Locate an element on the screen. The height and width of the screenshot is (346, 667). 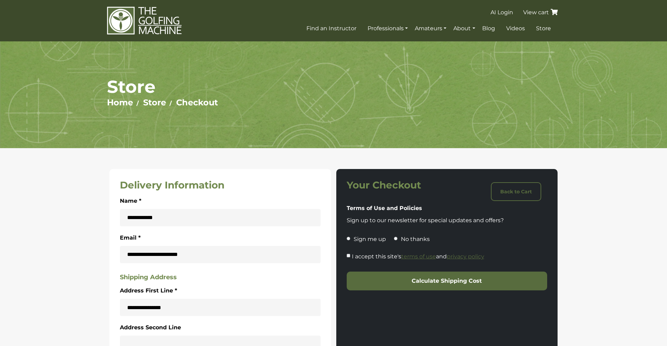
a: Find an Instructor is located at coordinates (331, 28).